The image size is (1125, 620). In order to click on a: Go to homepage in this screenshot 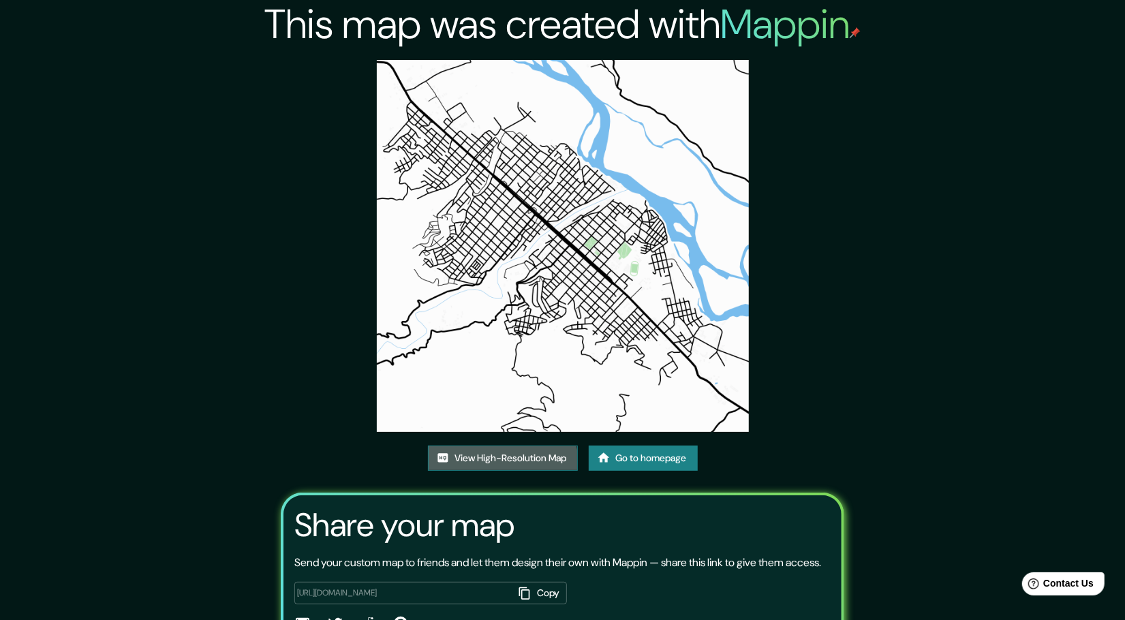, I will do `click(643, 458)`.